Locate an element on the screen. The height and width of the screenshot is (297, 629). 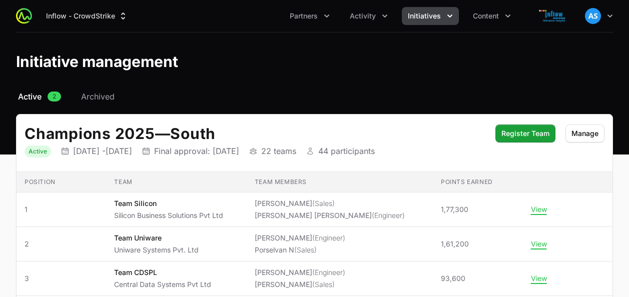
img: Anupam S is located at coordinates (593, 16).